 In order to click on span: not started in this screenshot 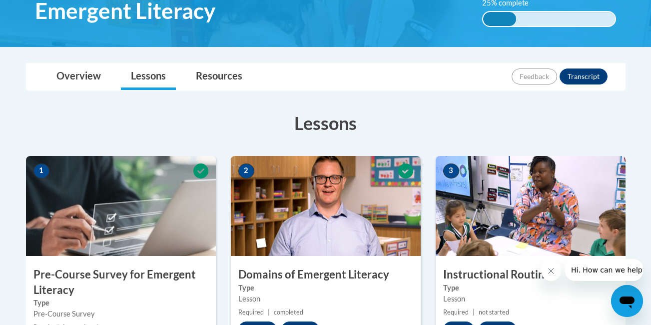, I will do `click(494, 312)`.